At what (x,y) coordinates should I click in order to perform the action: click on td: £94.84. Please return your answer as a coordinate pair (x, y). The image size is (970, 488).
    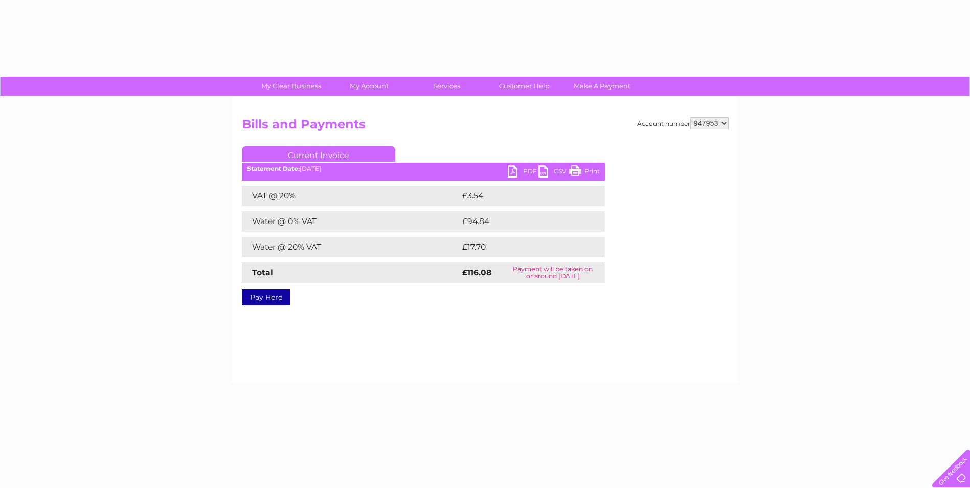
    Looking at the image, I should click on (522, 221).